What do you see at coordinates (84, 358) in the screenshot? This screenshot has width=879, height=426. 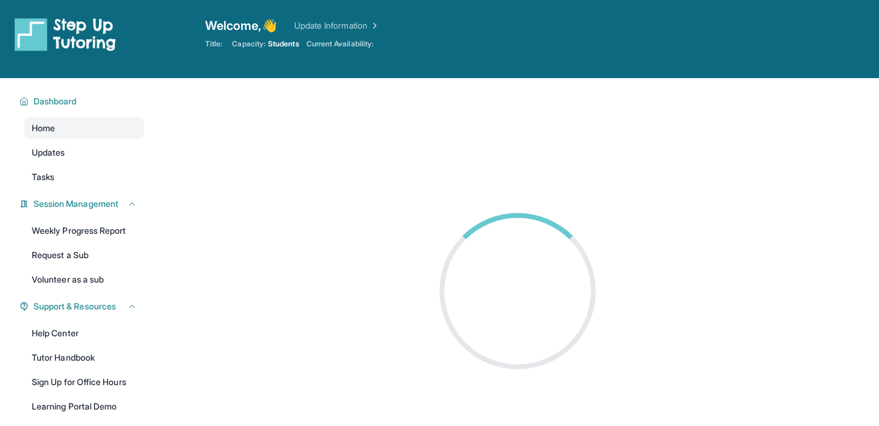 I see `a: Tutor Handbook` at bounding box center [84, 358].